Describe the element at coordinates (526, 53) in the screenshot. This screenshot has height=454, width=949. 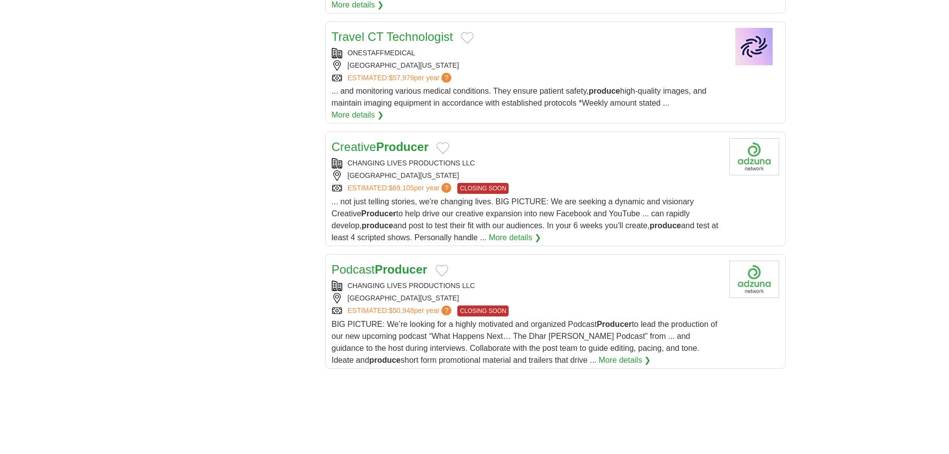
I see `div: ONESTAFFMEDICAL` at that location.